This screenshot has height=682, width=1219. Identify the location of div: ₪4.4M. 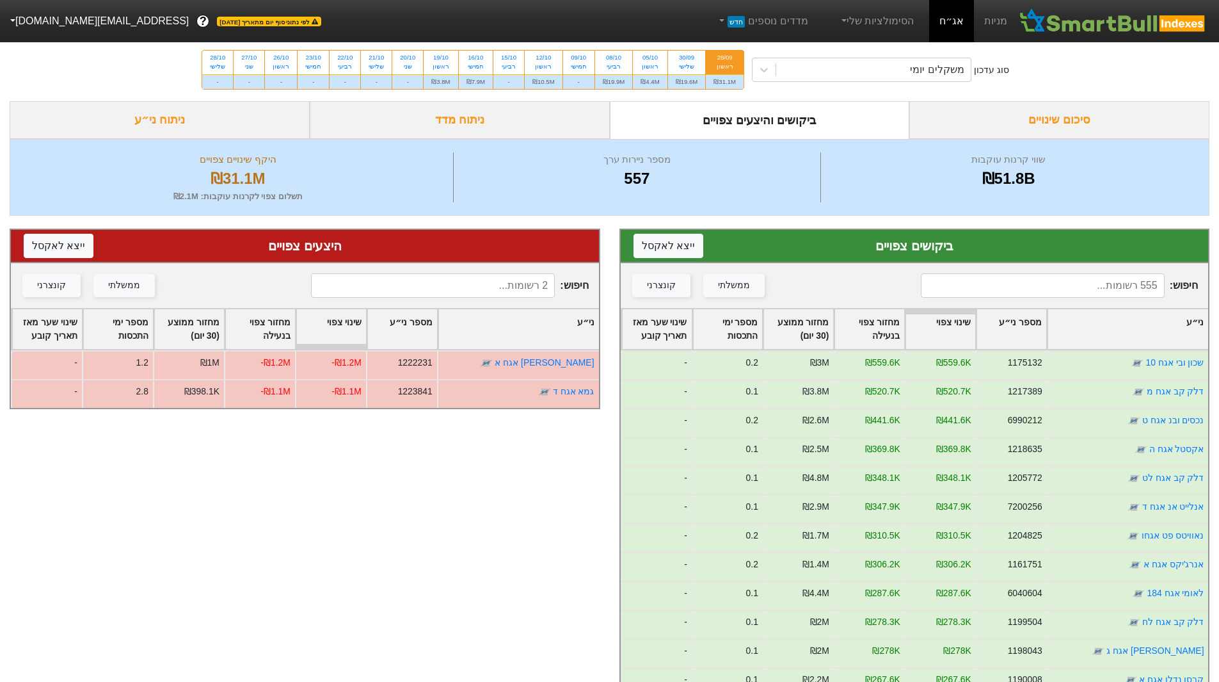
(815, 593).